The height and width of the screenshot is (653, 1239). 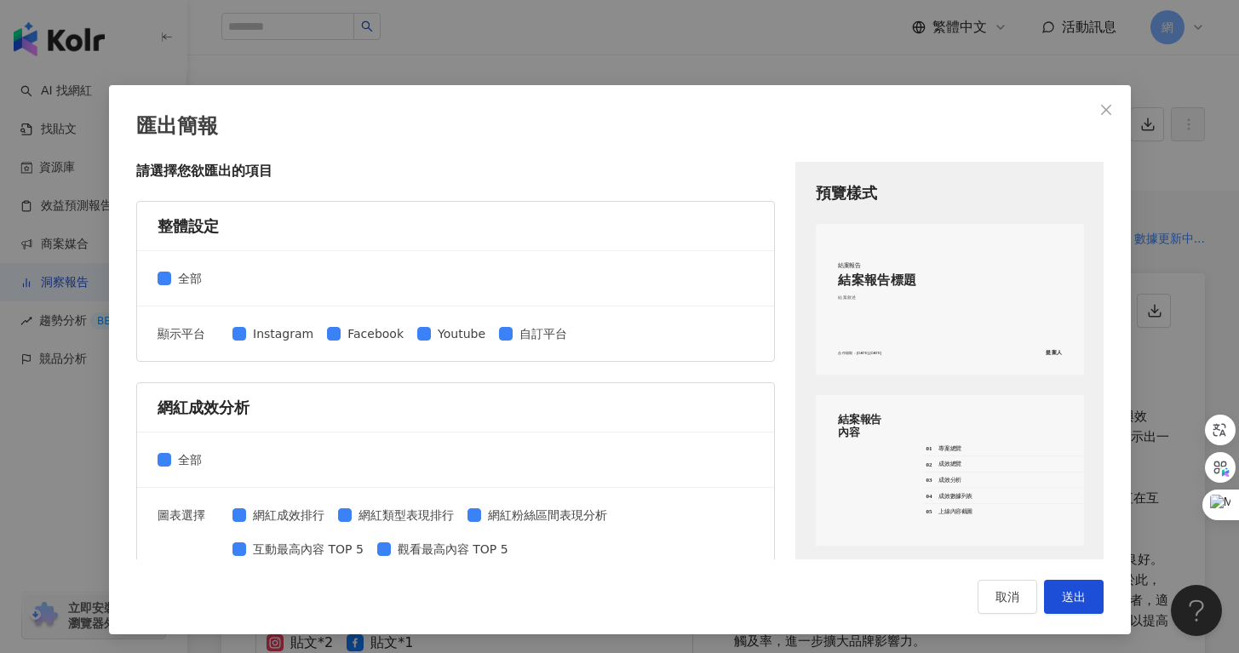 I want to click on span: 網紅成效排行, so click(x=289, y=515).